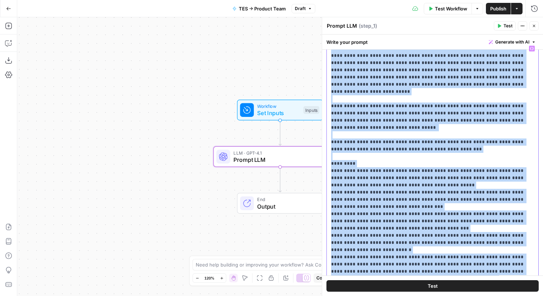 This screenshot has height=296, width=543. I want to click on div: WorkflowSet InputsInputs, so click(280, 110).